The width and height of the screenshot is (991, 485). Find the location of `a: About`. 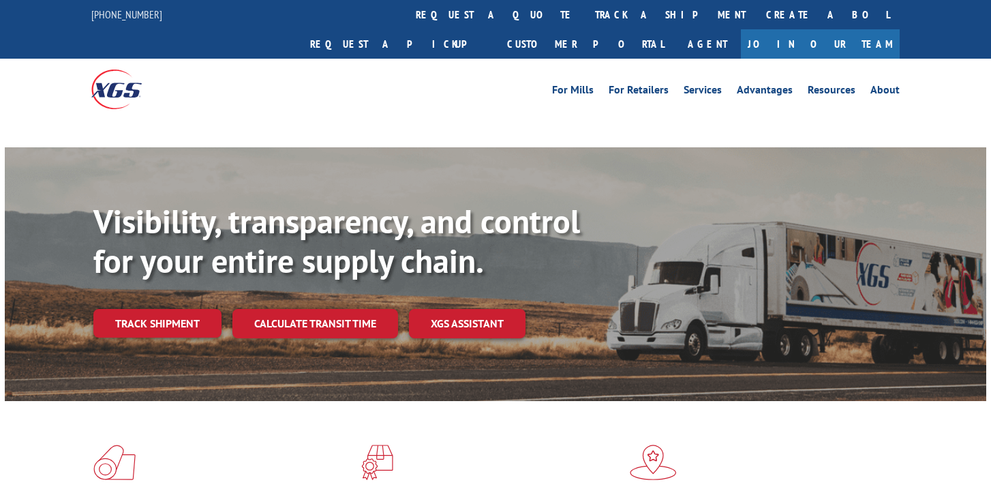

a: About is located at coordinates (885, 92).